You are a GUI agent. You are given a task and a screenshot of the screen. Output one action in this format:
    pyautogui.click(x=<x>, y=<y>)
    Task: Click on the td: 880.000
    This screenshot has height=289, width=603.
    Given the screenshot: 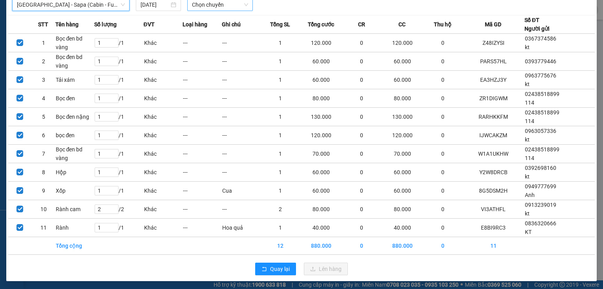 What is the action you would take?
    pyautogui.click(x=321, y=245)
    